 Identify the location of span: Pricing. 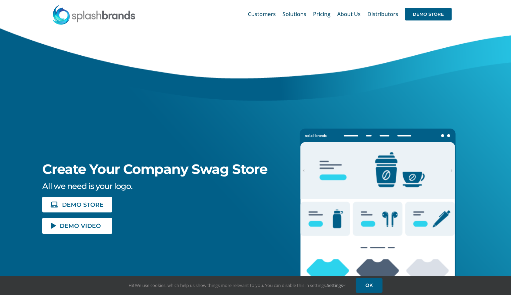
(322, 14).